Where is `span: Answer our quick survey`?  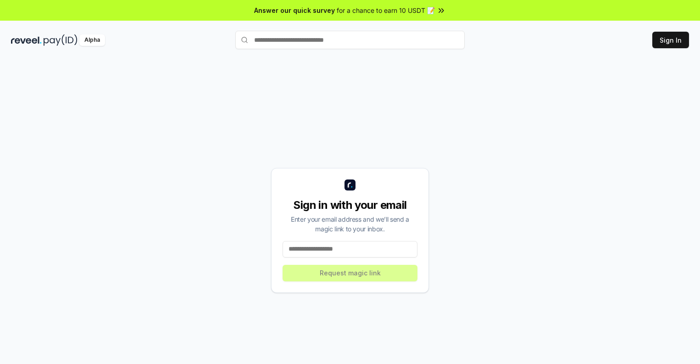 span: Answer our quick survey is located at coordinates (294, 10).